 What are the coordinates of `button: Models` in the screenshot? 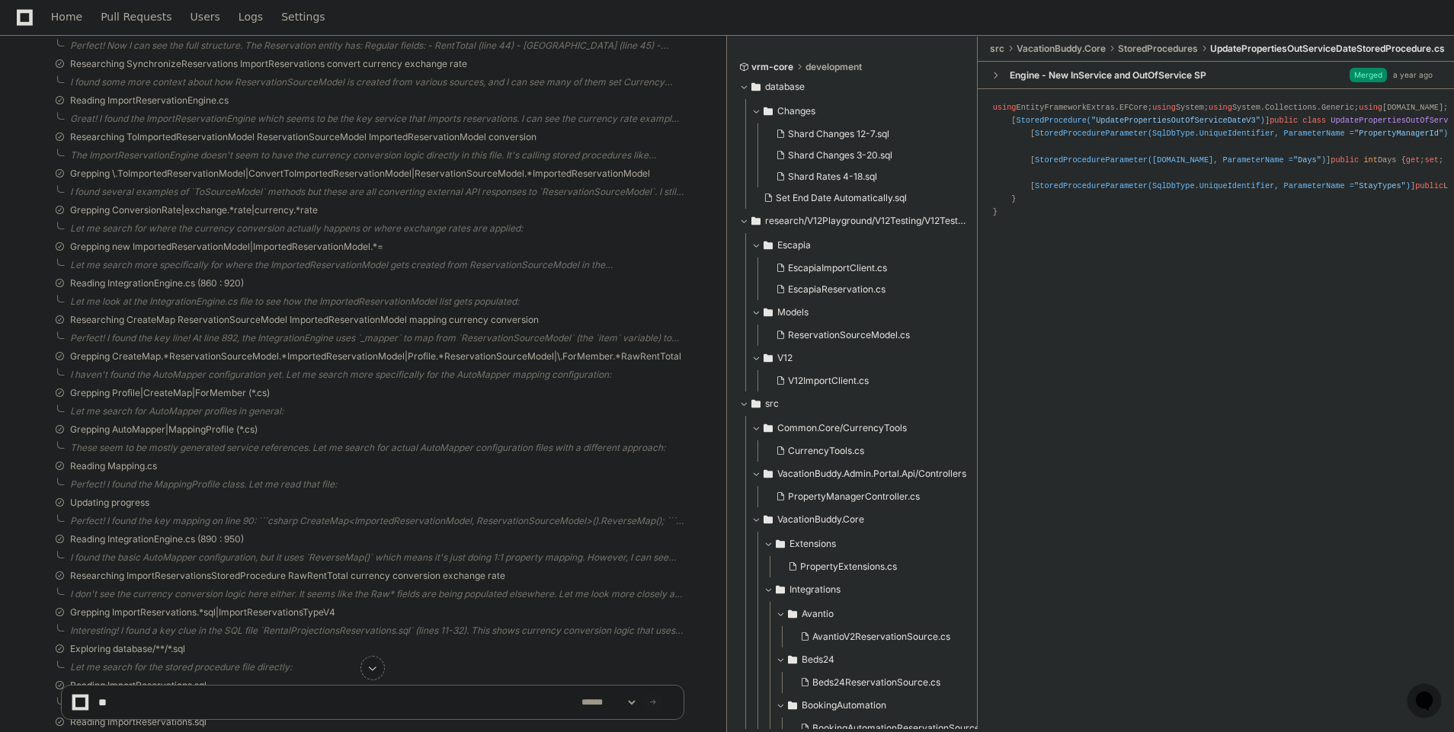 It's located at (859, 312).